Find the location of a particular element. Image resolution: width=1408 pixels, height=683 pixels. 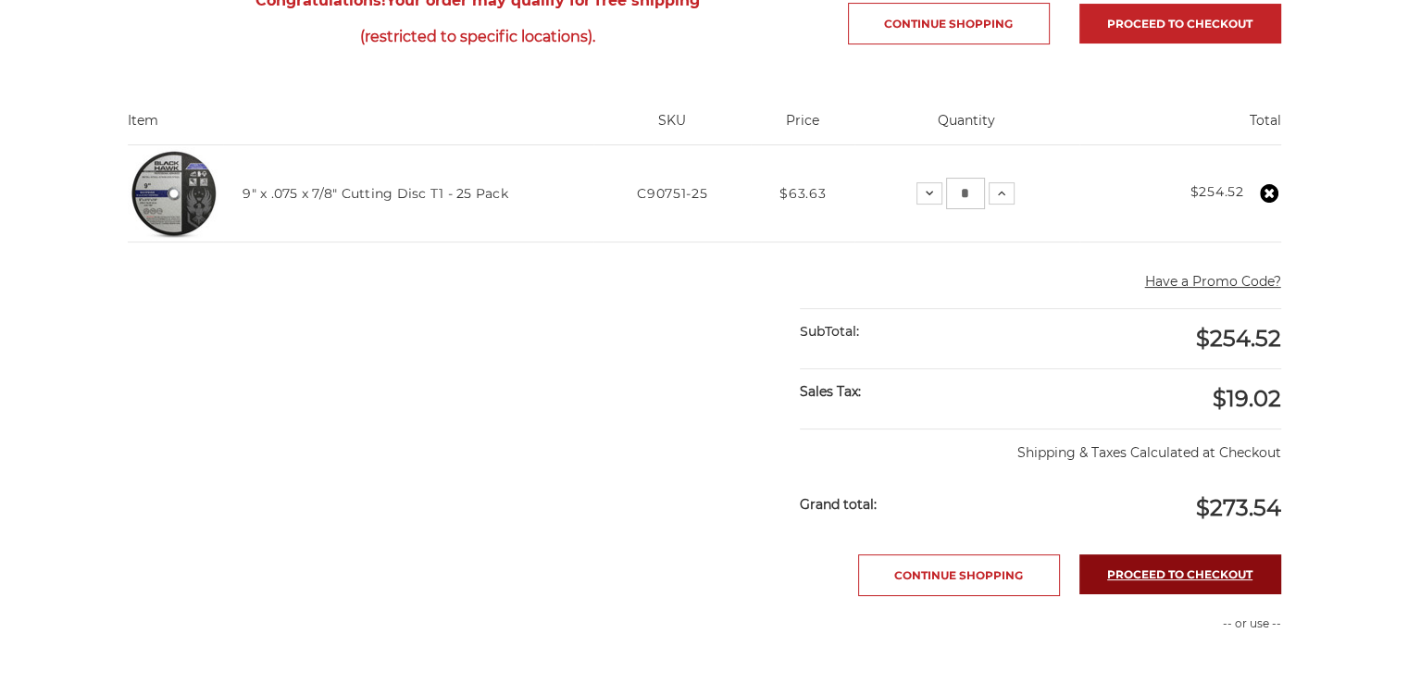

span: $63.63 is located at coordinates (803, 194).